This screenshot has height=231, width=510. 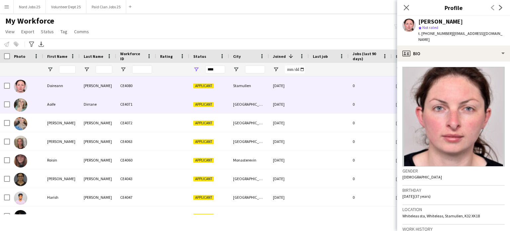 I want to click on div: Monasterevin, so click(x=249, y=160).